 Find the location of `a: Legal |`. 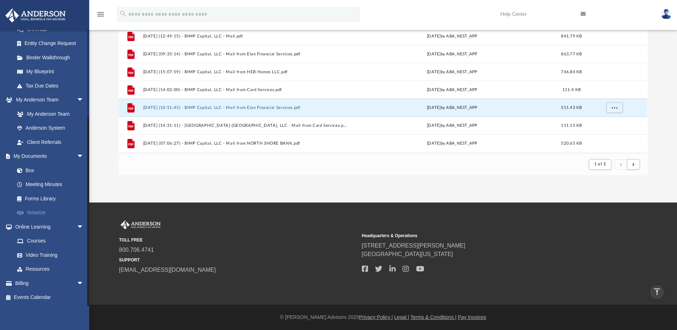

a: Legal | is located at coordinates (402, 317).